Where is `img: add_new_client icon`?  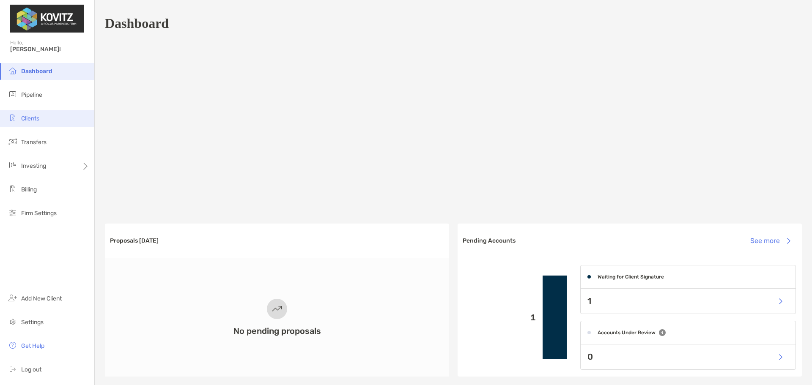 img: add_new_client icon is located at coordinates (13, 298).